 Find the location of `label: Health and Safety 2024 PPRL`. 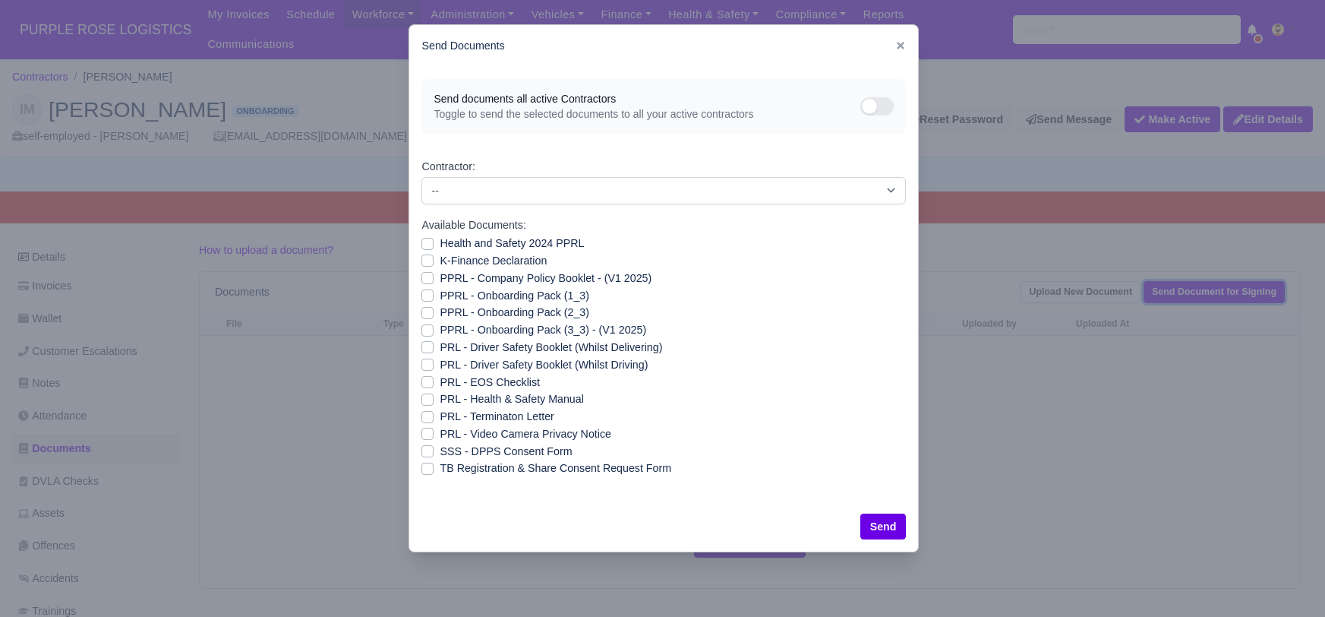

label: Health and Safety 2024 PPRL is located at coordinates (512, 243).